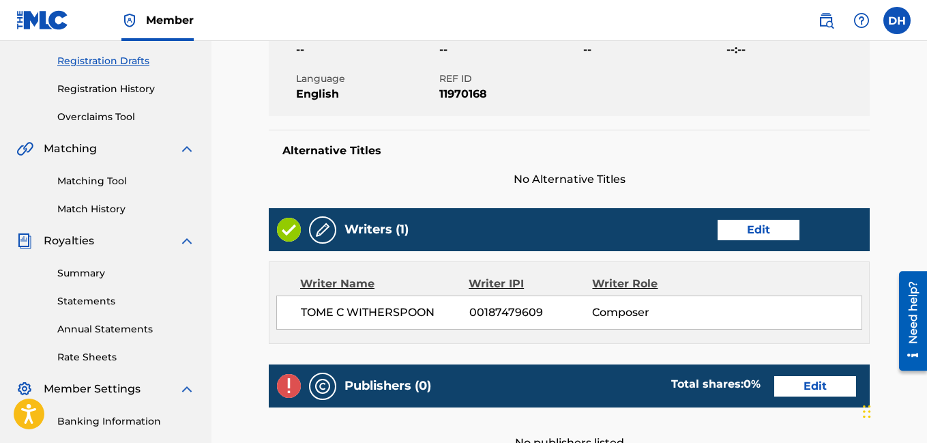 The width and height of the screenshot is (927, 443). I want to click on div: Need help?, so click(24, 46).